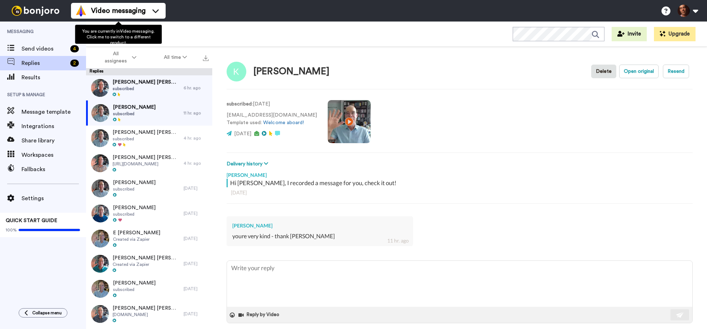 This screenshot has width=707, height=329. I want to click on span: 100%, so click(11, 230).